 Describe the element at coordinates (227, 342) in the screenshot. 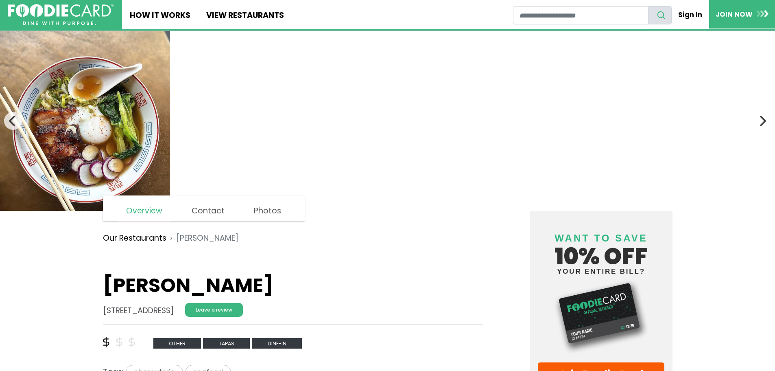

I see `a: tapas` at that location.